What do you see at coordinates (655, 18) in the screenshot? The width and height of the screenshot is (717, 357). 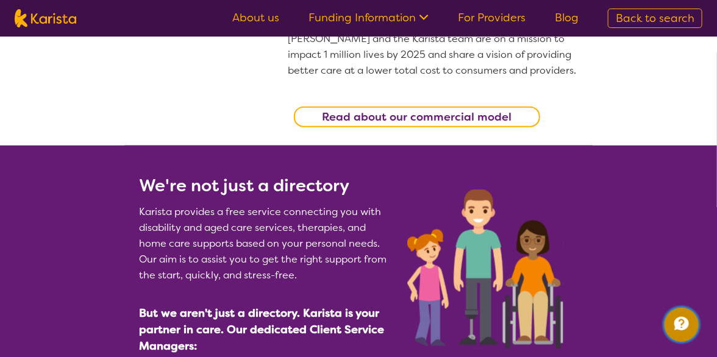 I see `span: Back to search` at bounding box center [655, 18].